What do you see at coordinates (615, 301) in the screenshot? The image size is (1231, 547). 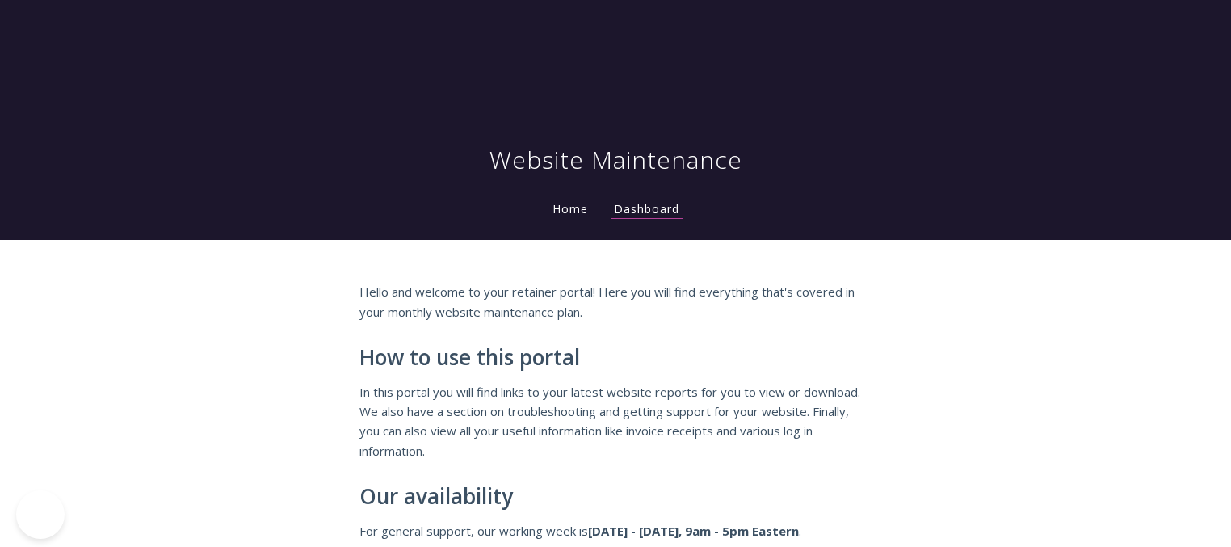 I see `p: Hello and welcome to your retainer portal! Here you will find everything that's covered in your m...` at bounding box center [615, 301].